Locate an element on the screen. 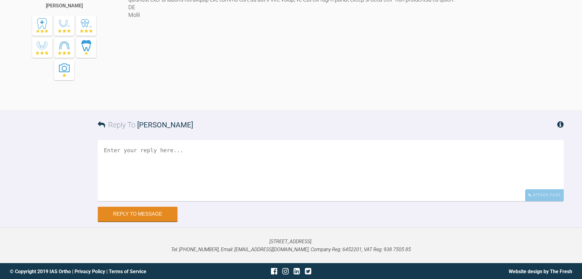 This screenshot has height=279, width=582. a: Privacy Policy is located at coordinates (90, 271).